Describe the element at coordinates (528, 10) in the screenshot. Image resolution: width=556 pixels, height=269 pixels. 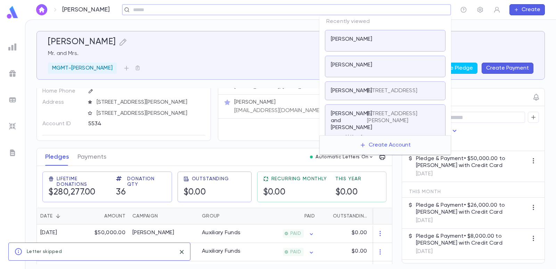
I see `button: Create` at that location.